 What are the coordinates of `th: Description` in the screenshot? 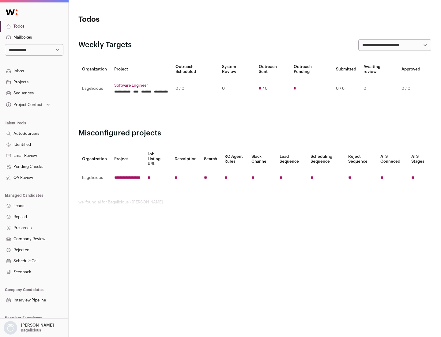 It's located at (186, 159).